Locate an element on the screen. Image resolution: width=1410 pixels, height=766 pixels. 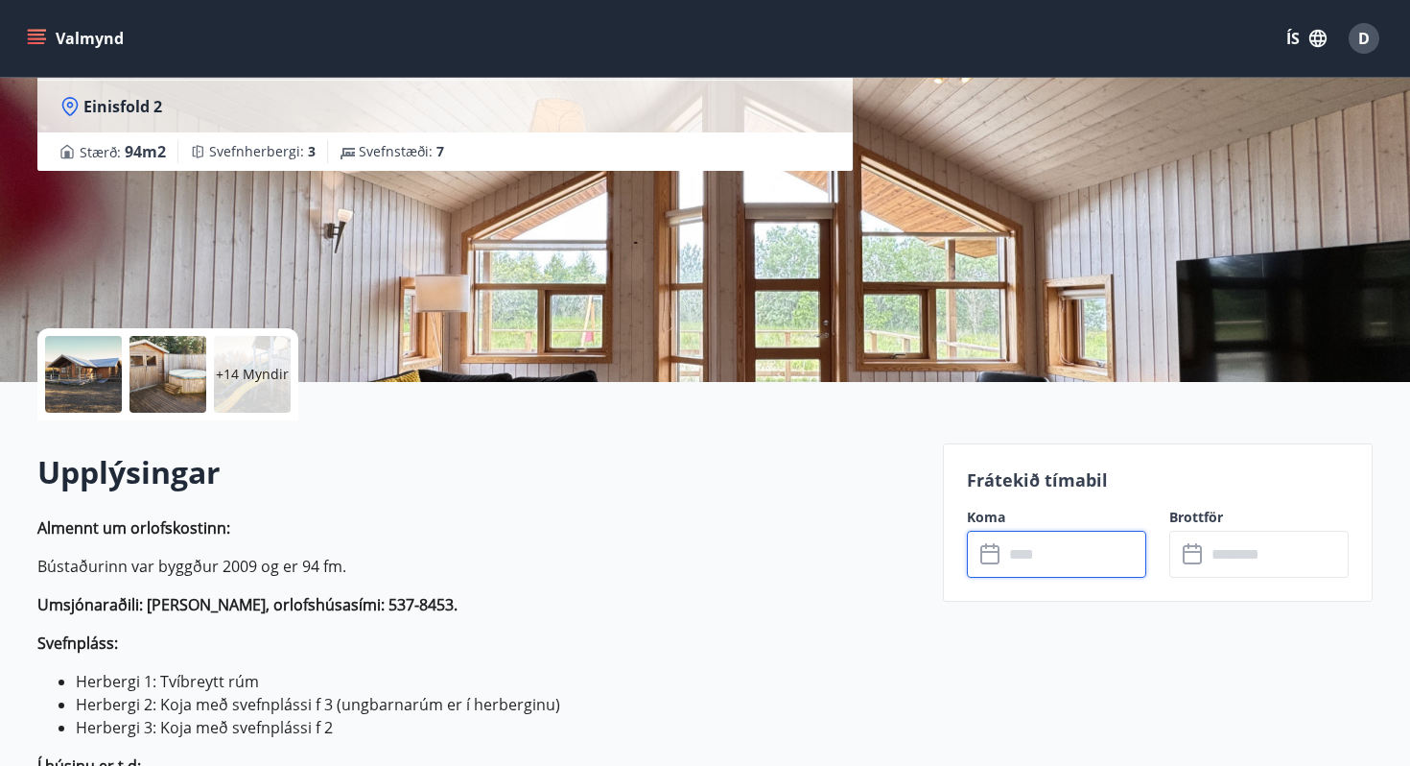
span: D is located at coordinates (1364, 38).